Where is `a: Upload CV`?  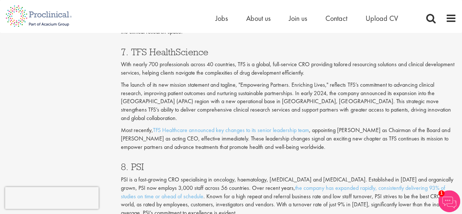 a: Upload CV is located at coordinates (382, 18).